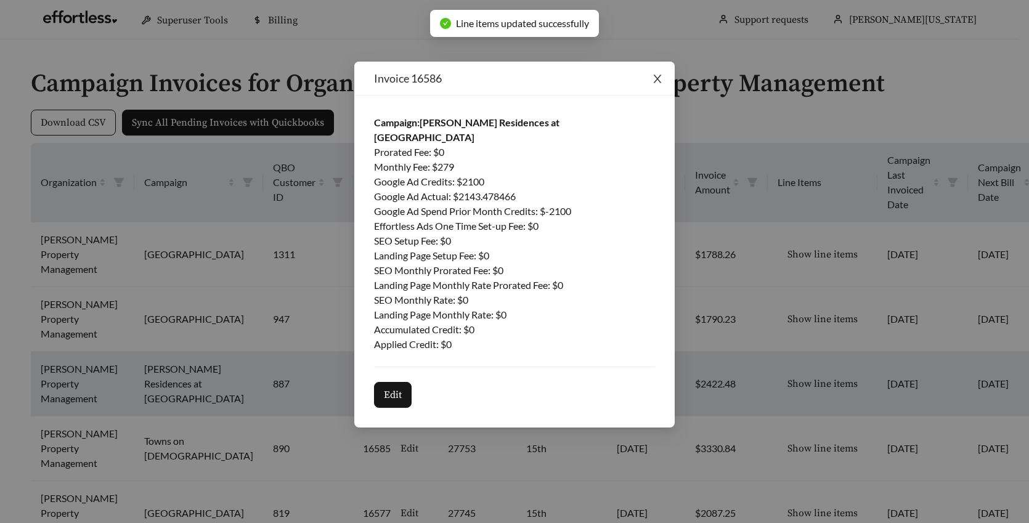 The image size is (1029, 523). I want to click on span: Edit, so click(392, 395).